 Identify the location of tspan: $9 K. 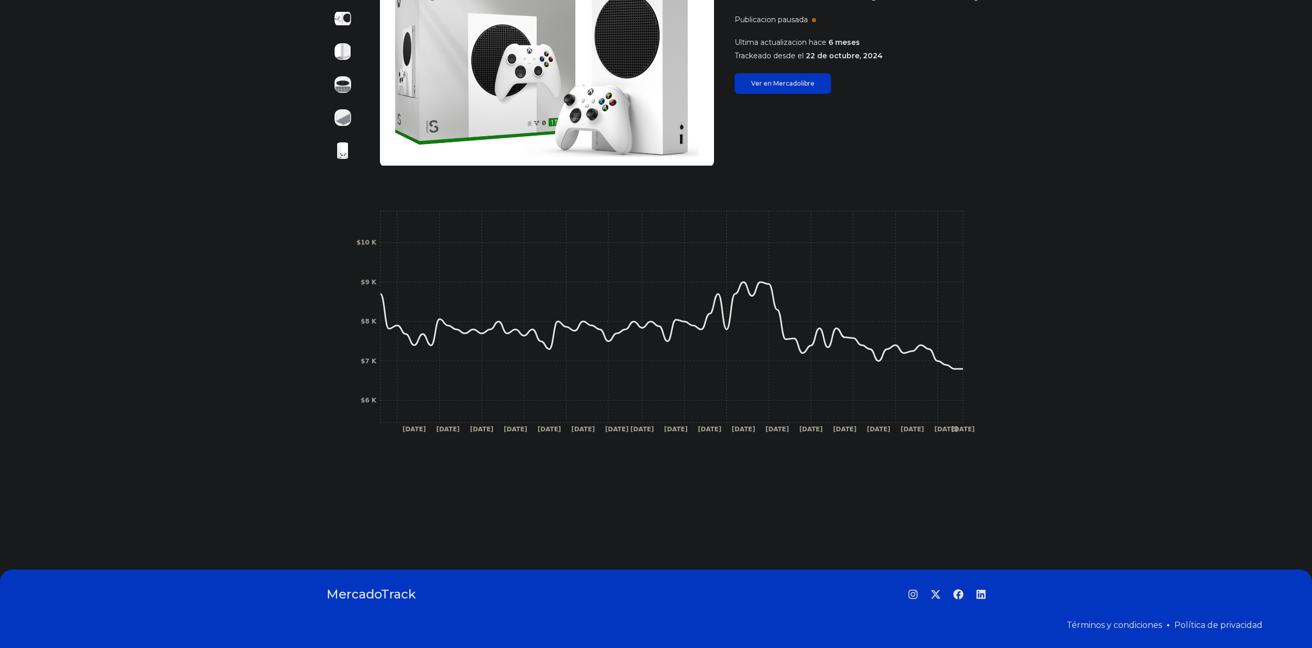
(368, 282).